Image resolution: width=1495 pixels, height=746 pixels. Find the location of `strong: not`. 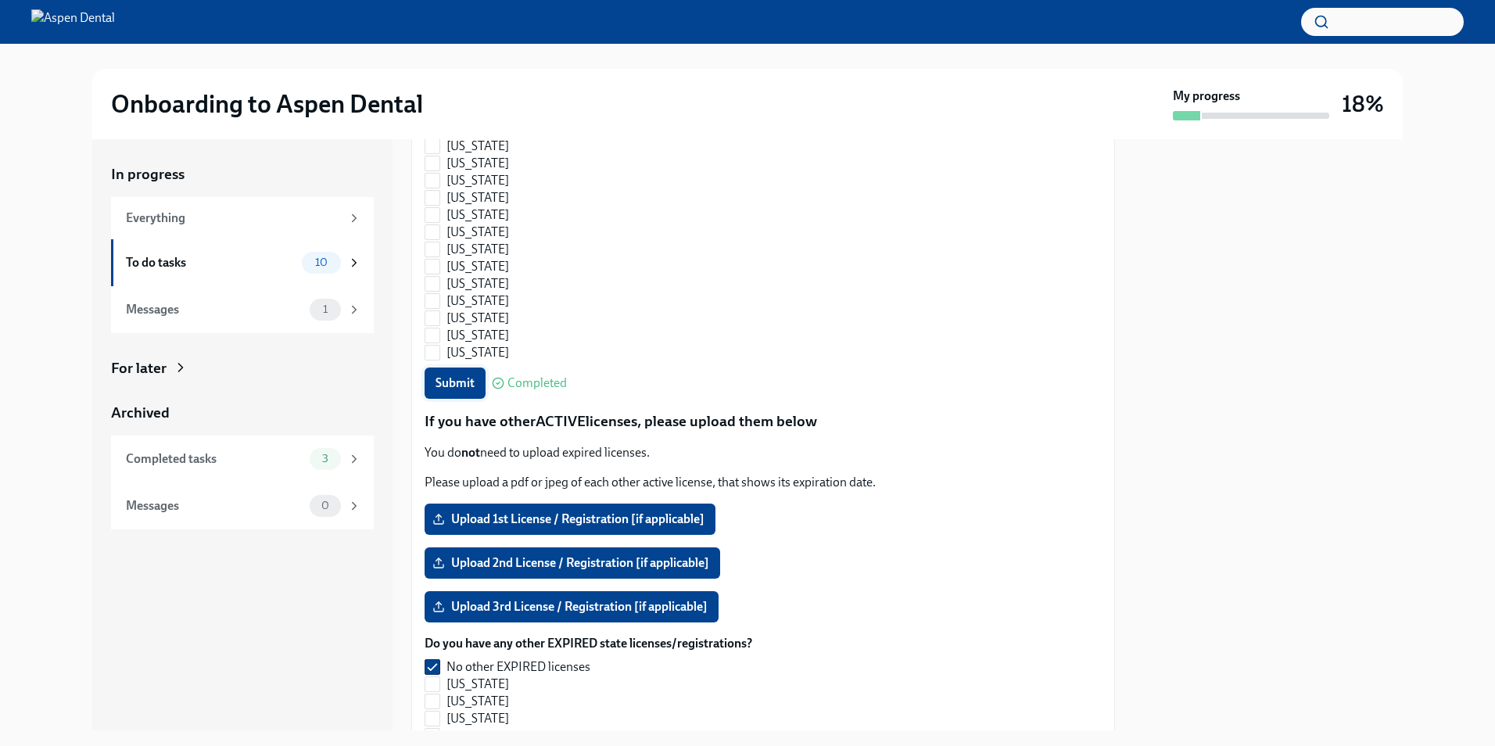

strong: not is located at coordinates (471, 452).